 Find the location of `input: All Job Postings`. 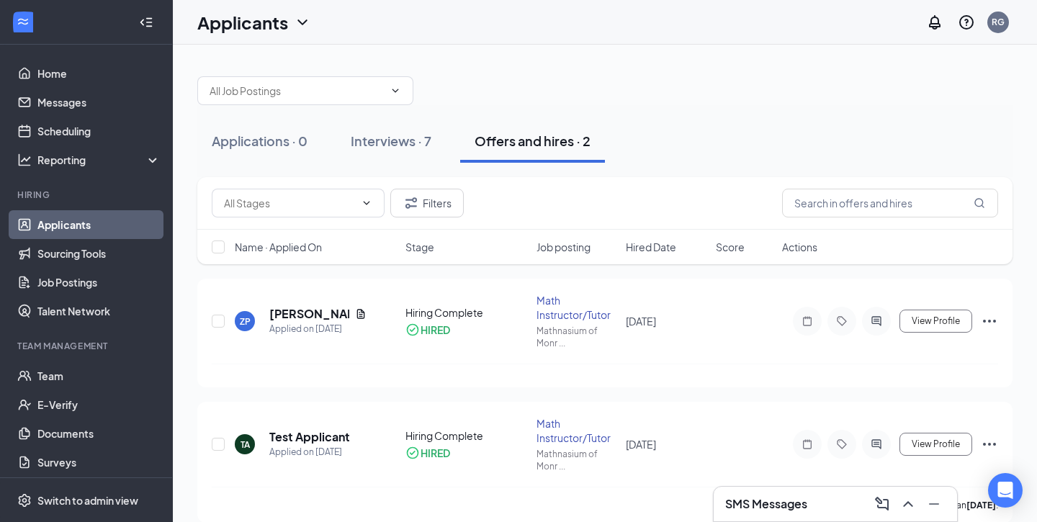

input: All Job Postings is located at coordinates (297, 91).